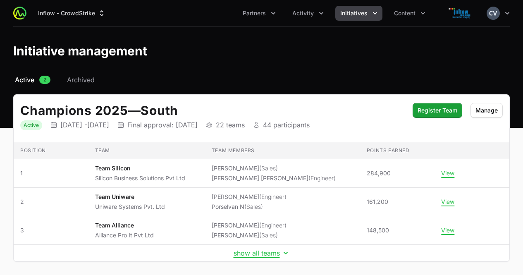  I want to click on img: ActivitySource, so click(20, 13).